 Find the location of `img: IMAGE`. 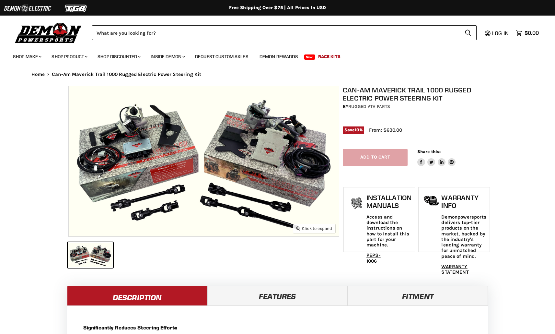

img: IMAGE is located at coordinates (204, 161).